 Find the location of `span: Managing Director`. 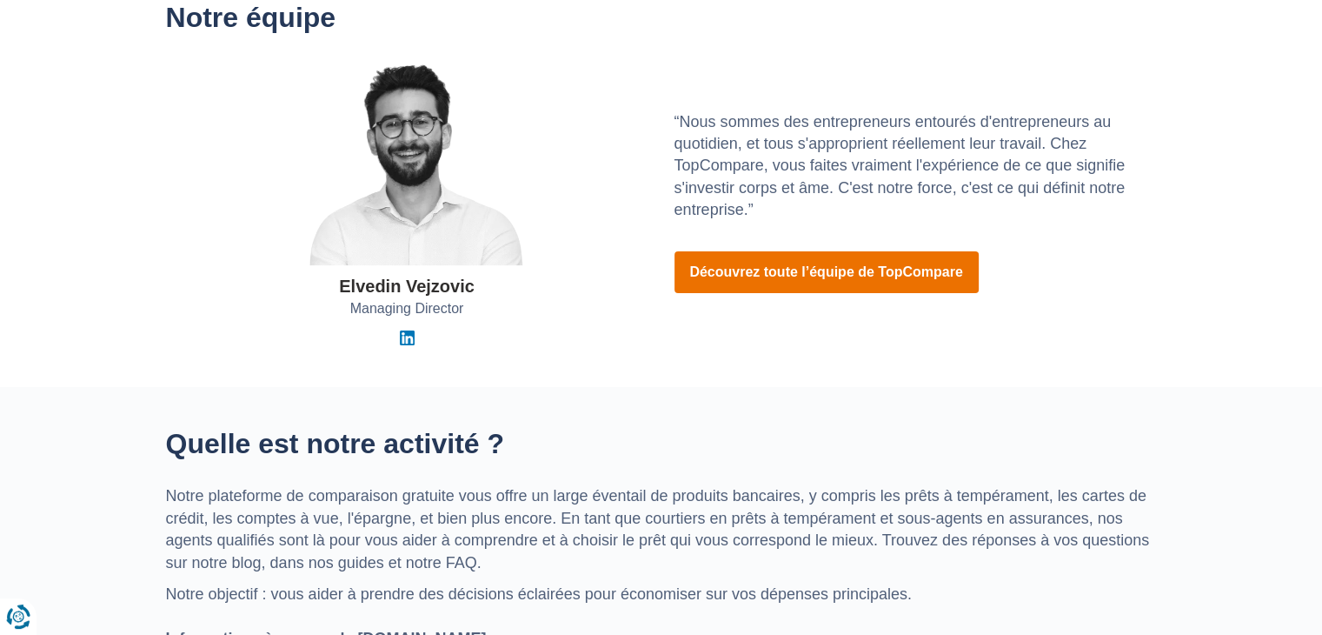

span: Managing Director is located at coordinates (407, 309).